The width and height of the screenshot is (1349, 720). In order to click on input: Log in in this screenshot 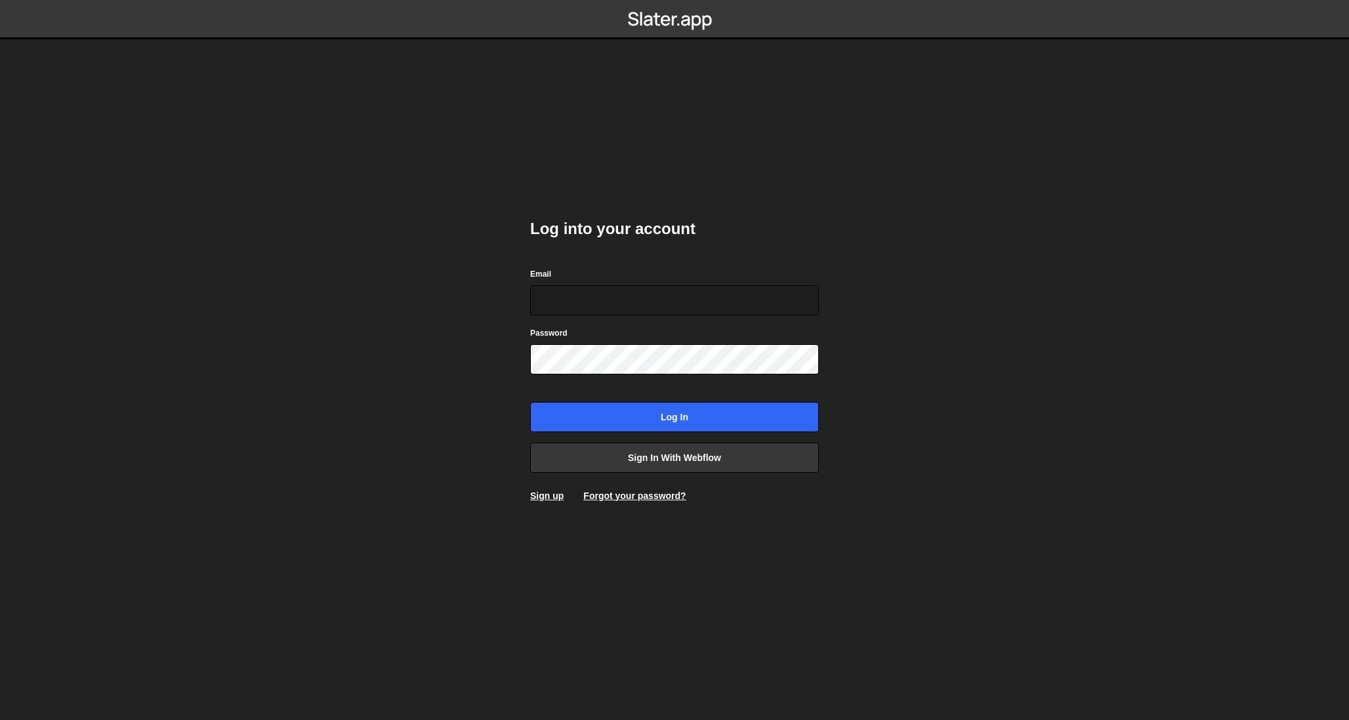, I will do `click(674, 417)`.